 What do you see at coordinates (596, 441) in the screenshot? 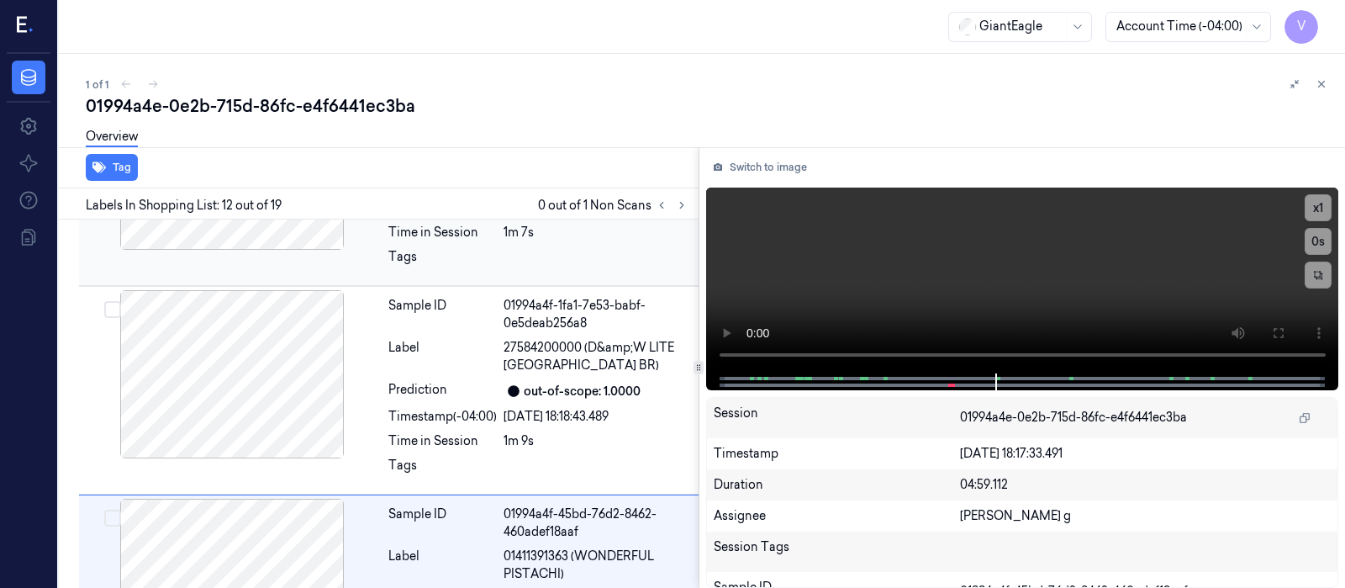
I see `div: 1m 9s` at bounding box center [596, 441].